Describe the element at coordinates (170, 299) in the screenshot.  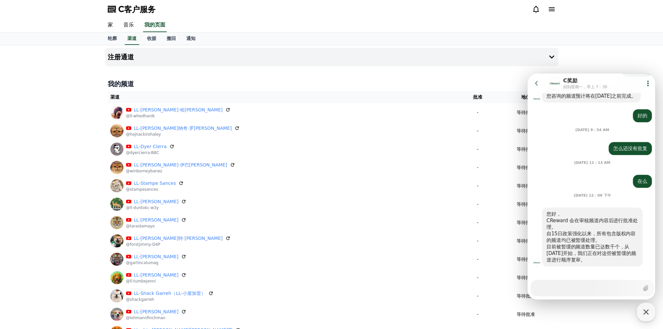
I see `p: @shackgarreh` at that location.